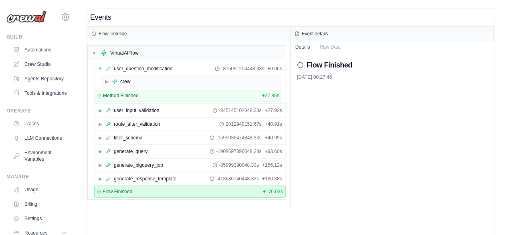 The width and height of the screenshot is (507, 235). Describe the element at coordinates (330, 65) in the screenshot. I see `h2: Flow Finished` at that location.